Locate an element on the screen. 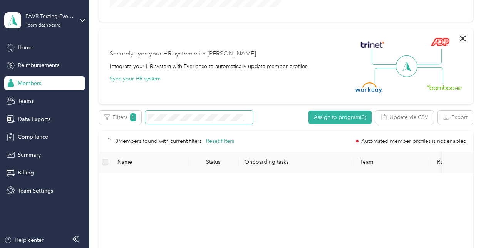  span: Team Settings is located at coordinates (35, 191).